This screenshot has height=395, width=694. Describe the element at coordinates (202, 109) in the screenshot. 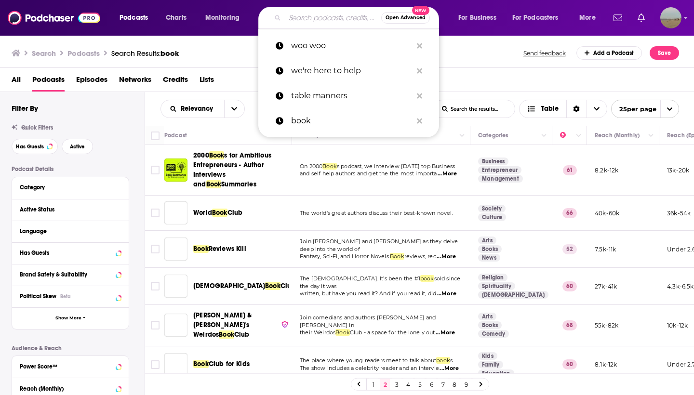

I see `h2: Choose List sort` at that location.